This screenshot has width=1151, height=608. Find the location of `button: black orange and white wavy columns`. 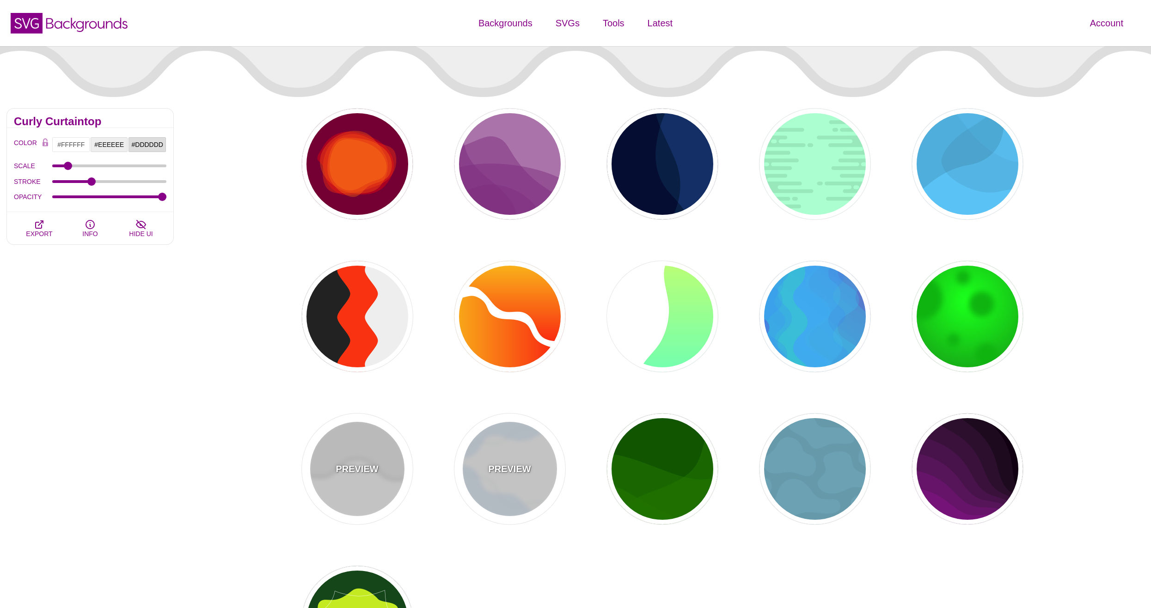

button: black orange and white wavy columns is located at coordinates (357, 317).